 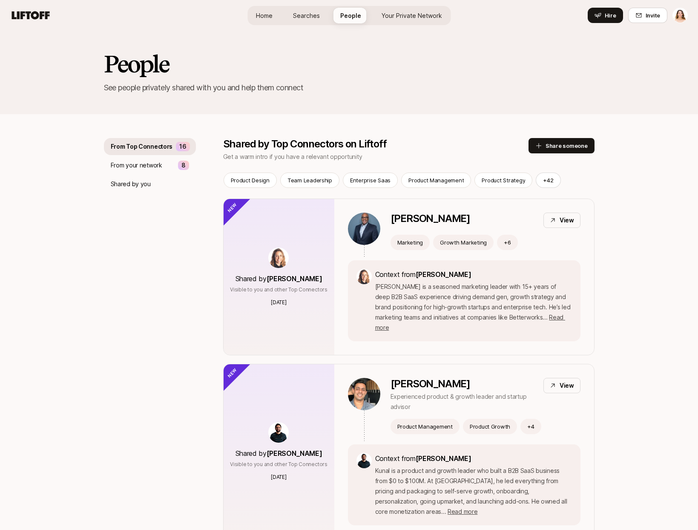 I want to click on p: Shared by Top Connectors on Liftoff, so click(x=376, y=144).